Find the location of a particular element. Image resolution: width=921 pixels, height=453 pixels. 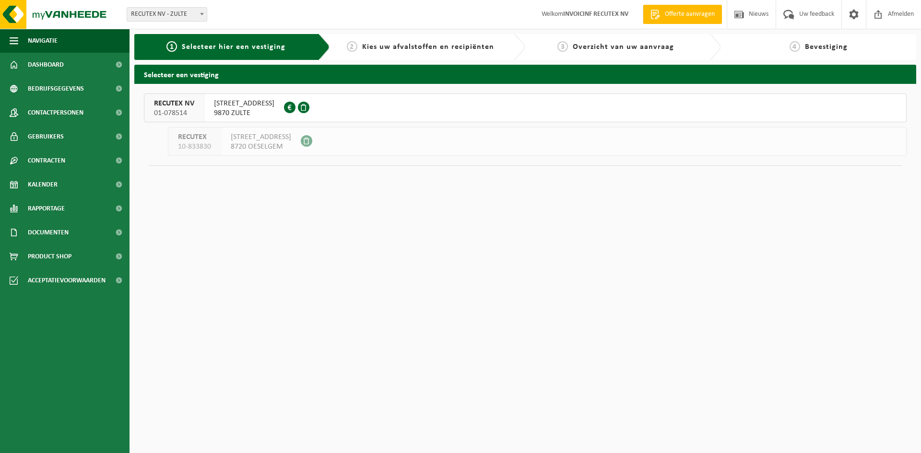

span: Dashboard is located at coordinates (46, 65).